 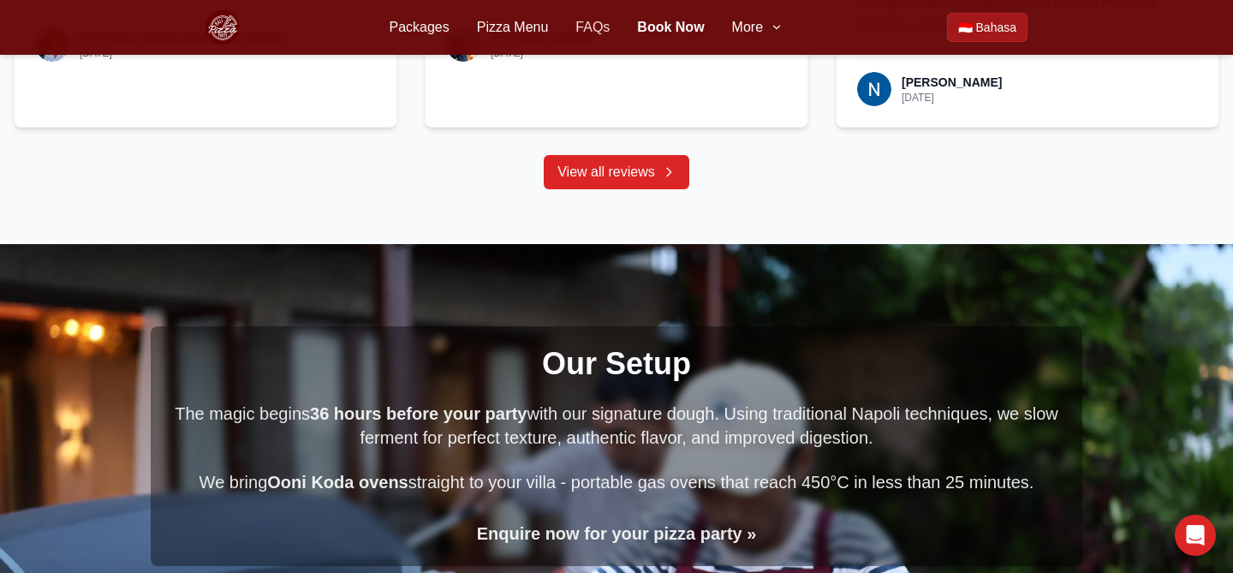 What do you see at coordinates (670, 27) in the screenshot?
I see `a: Book Now` at bounding box center [670, 27].